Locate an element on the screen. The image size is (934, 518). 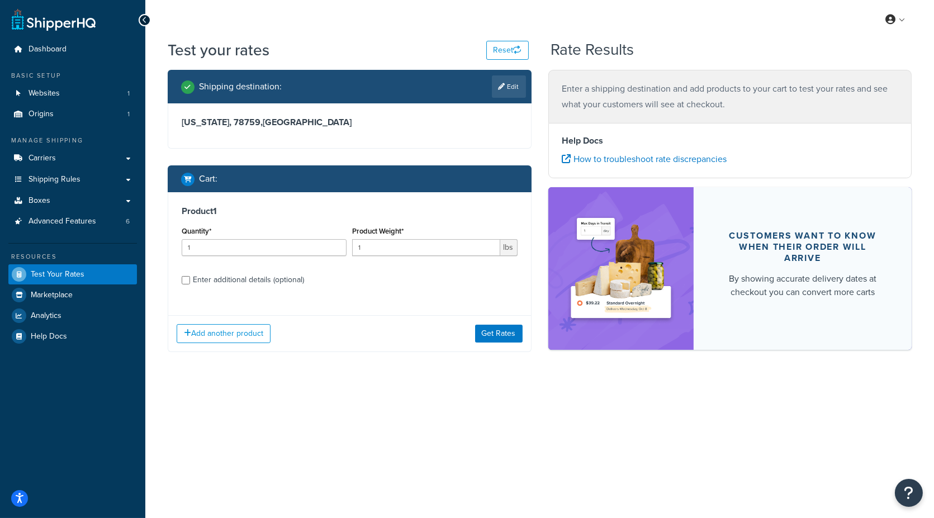
label: Product Weight* is located at coordinates (378, 231).